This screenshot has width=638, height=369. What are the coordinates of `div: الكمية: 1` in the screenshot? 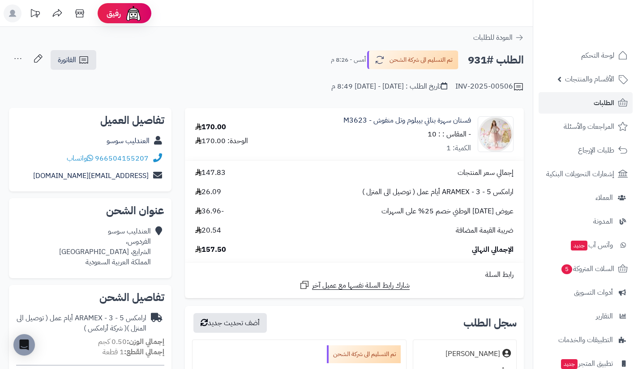 It's located at (459, 148).